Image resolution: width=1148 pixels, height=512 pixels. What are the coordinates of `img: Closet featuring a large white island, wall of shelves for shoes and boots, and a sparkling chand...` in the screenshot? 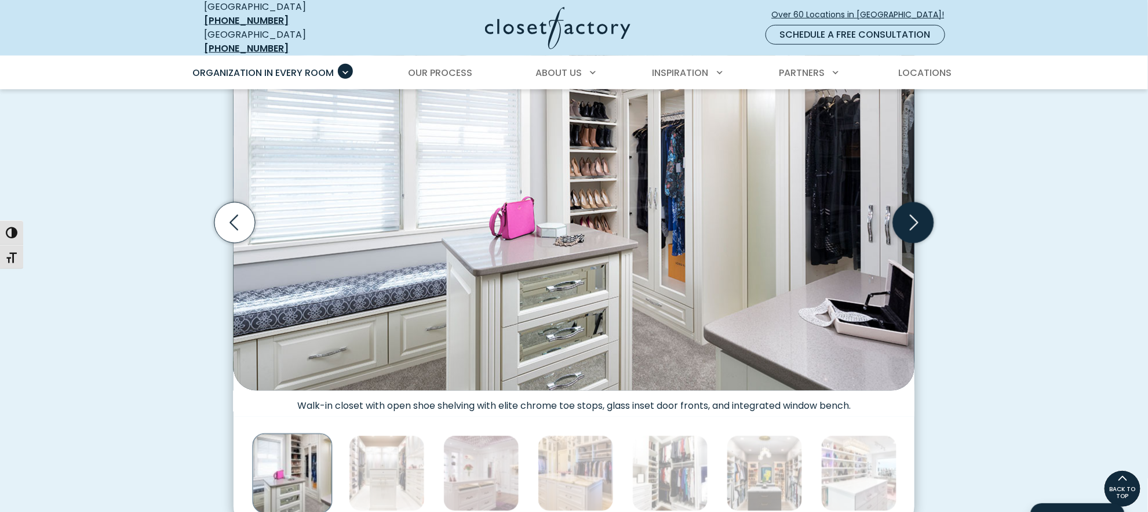 It's located at (859, 473).